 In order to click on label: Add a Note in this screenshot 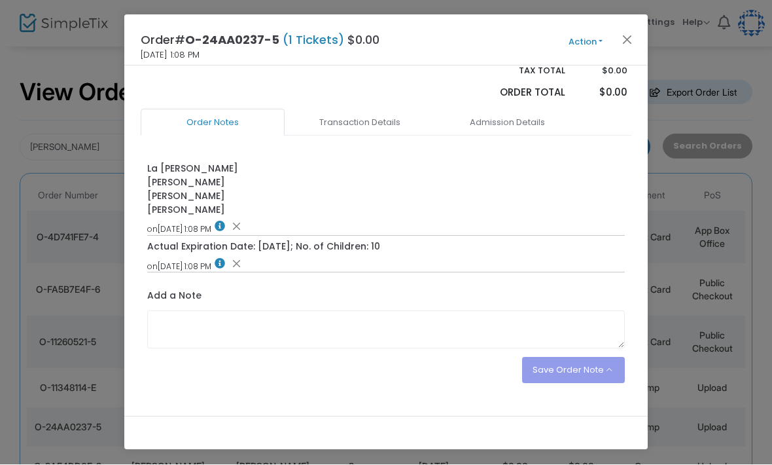, I will do `click(174, 298)`.